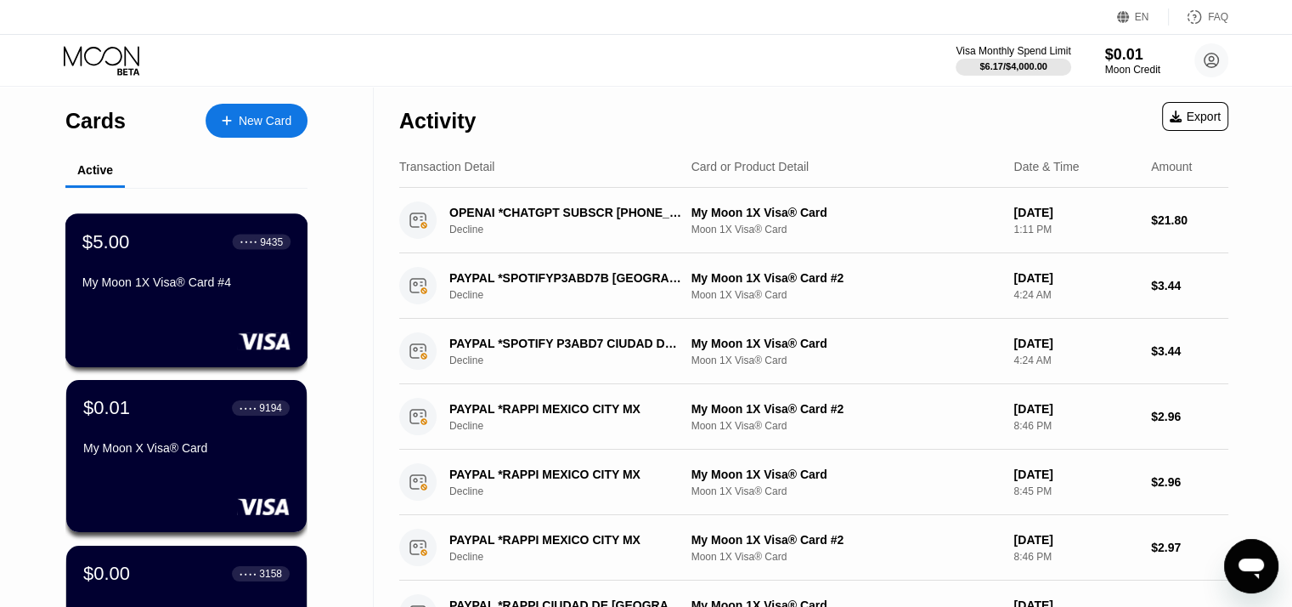  Describe the element at coordinates (270, 573) in the screenshot. I see `div: 3158` at that location.